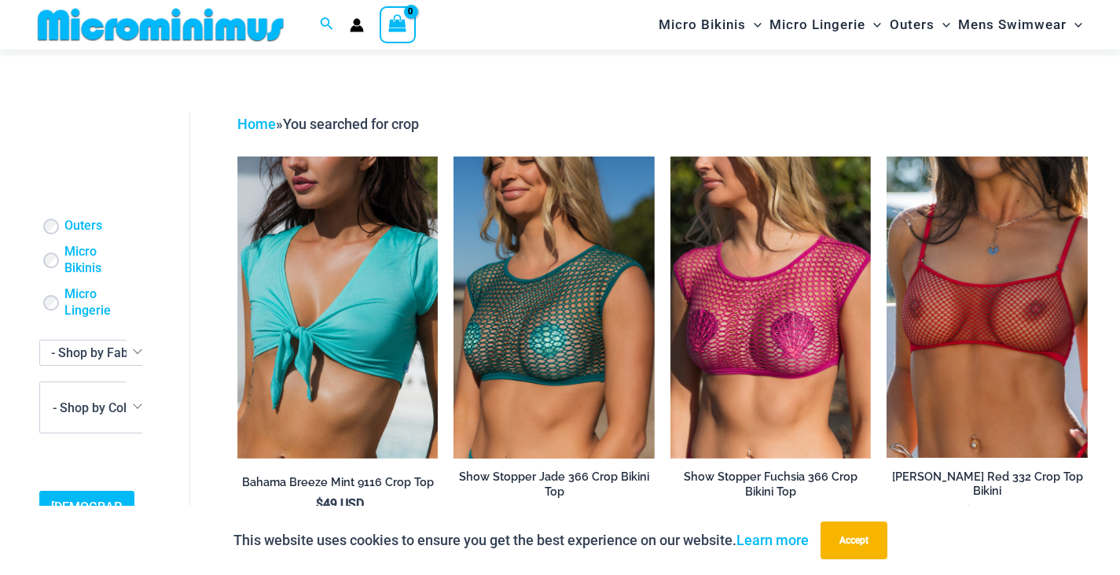  I want to click on a: Show Stopper Fuchsia 366 Crop Bikini Top, so click(771, 487).